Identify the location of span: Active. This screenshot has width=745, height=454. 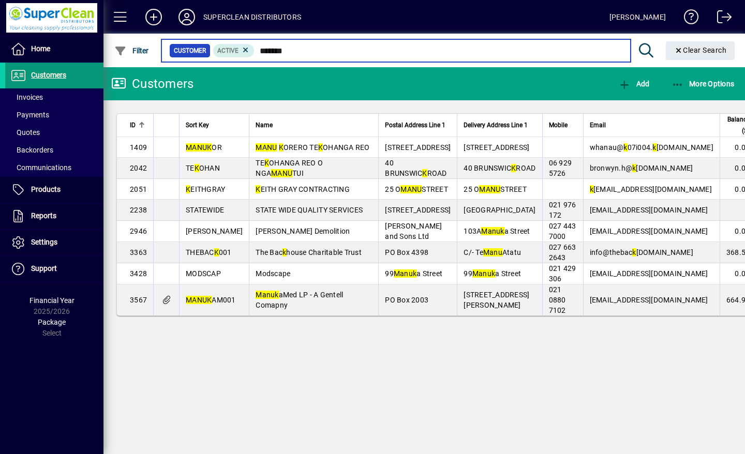
(228, 51).